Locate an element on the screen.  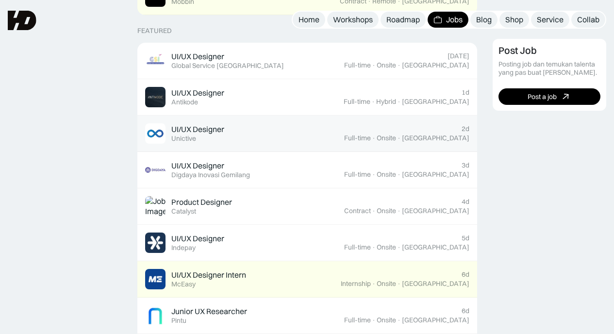
div: Featured is located at coordinates (154, 31).